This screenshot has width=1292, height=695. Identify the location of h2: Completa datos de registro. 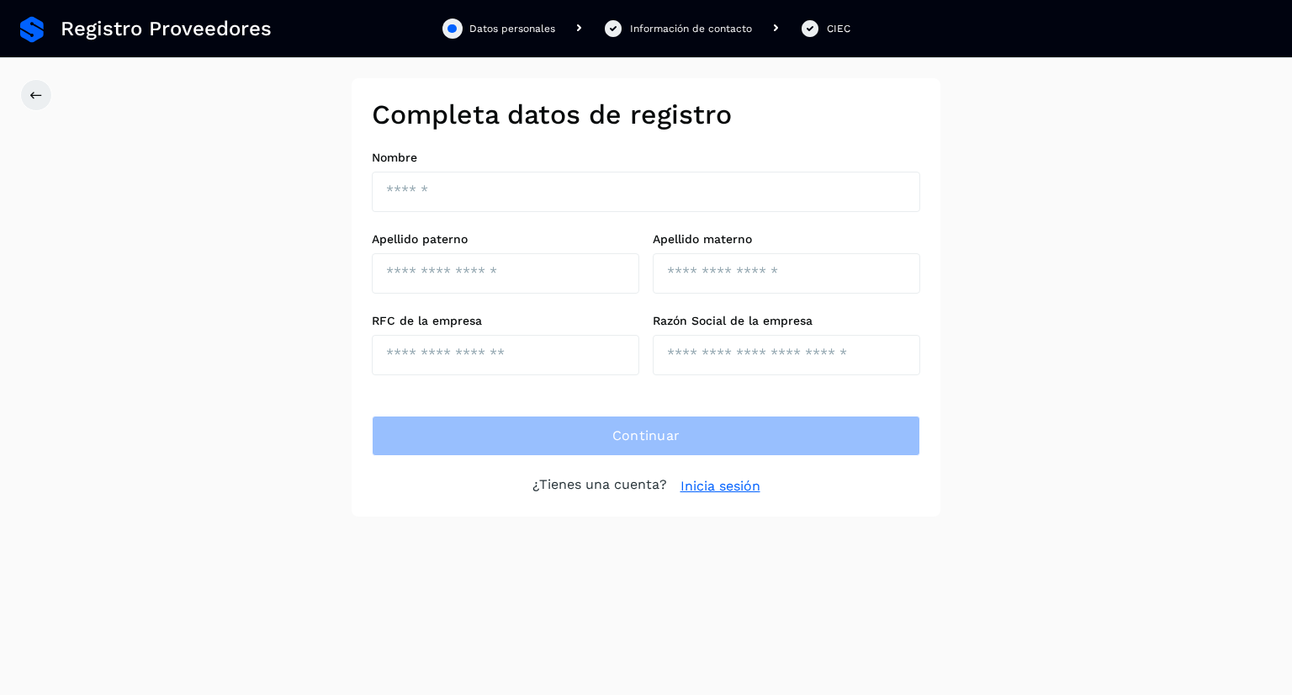
(646, 114).